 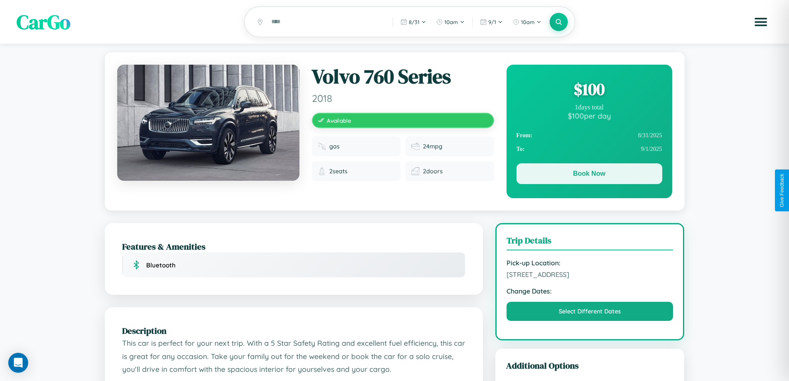 What do you see at coordinates (589, 149) in the screenshot?
I see `div: 9 / 1 / 2025` at bounding box center [589, 149].